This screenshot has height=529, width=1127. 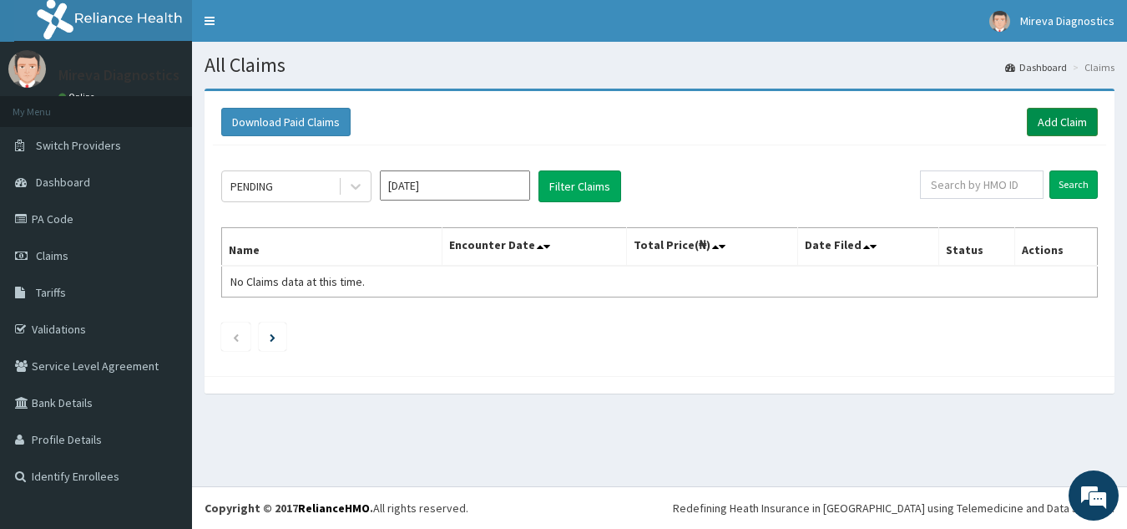 What do you see at coordinates (63, 182) in the screenshot?
I see `span: Dashboard` at bounding box center [63, 182].